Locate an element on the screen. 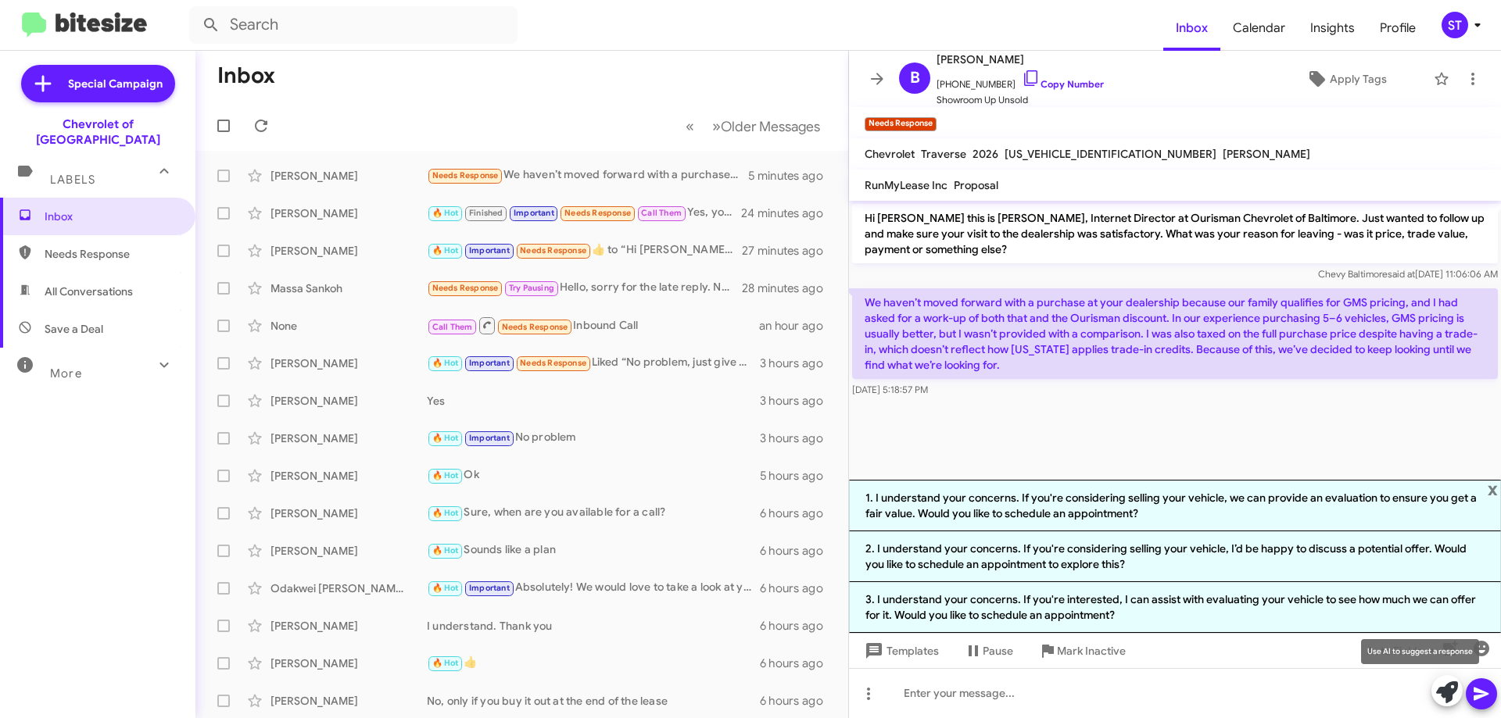  span: Save a Deal is located at coordinates (73, 329).